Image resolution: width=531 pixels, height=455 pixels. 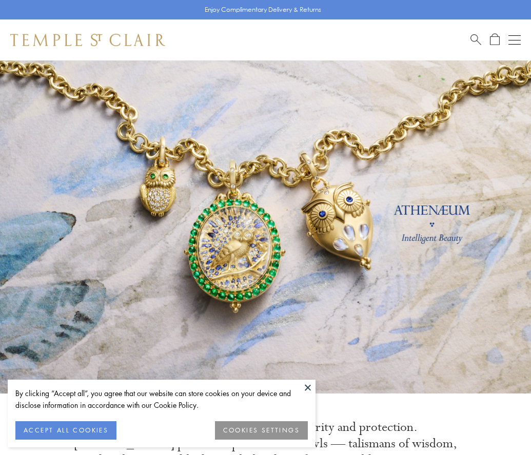 What do you see at coordinates (88, 40) in the screenshot?
I see `img: Temple St. Clair` at bounding box center [88, 40].